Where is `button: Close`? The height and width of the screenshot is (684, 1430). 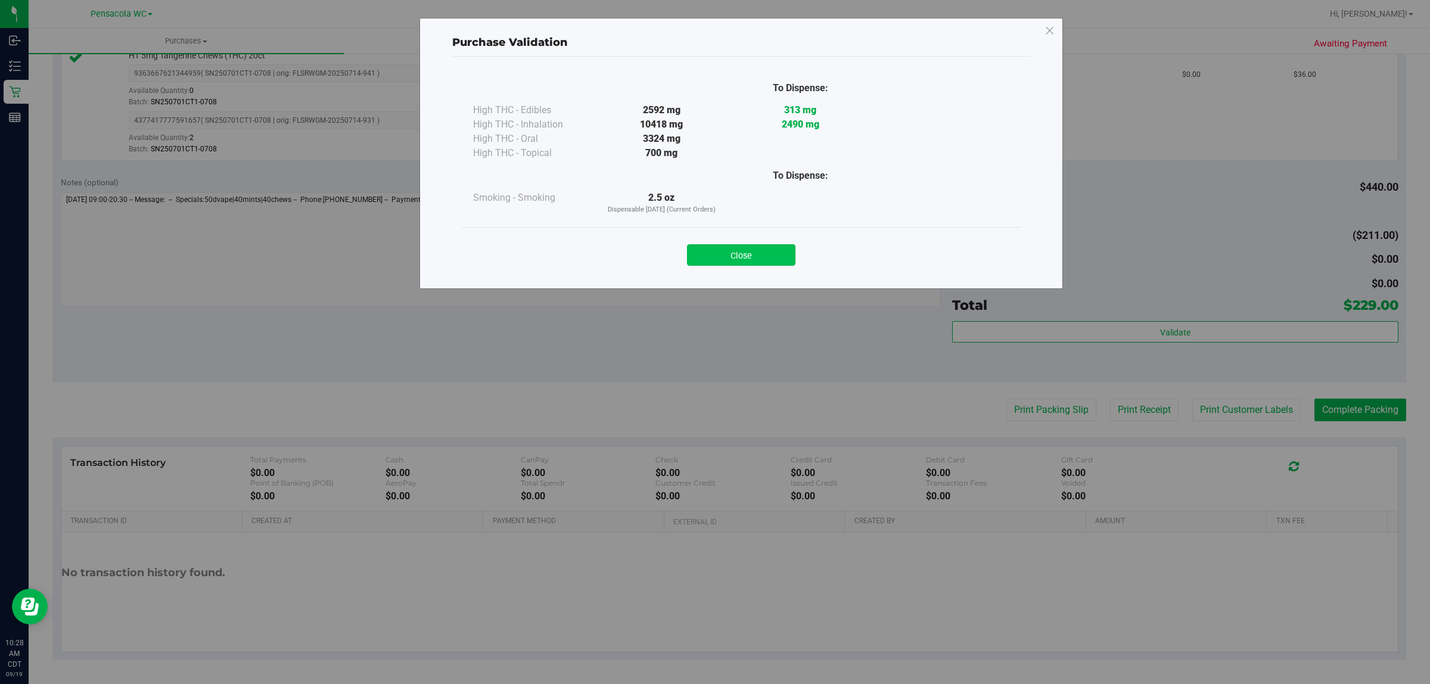
button: Close is located at coordinates (741, 255).